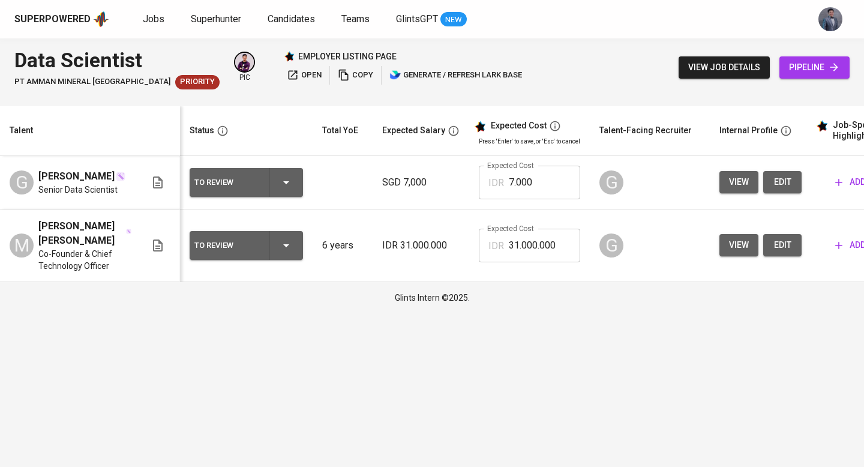  I want to click on p: employer listing page, so click(347, 56).